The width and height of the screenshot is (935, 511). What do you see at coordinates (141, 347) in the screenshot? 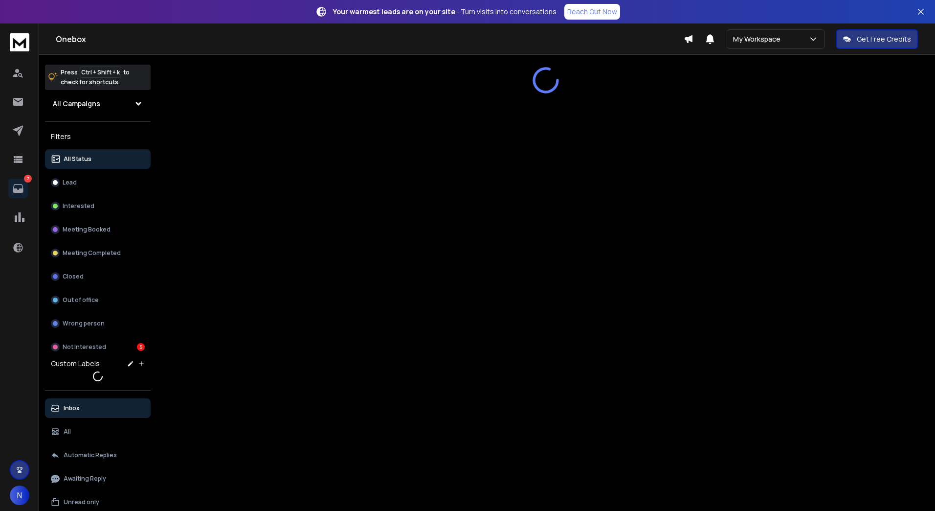
I see `div: 5` at bounding box center [141, 347].